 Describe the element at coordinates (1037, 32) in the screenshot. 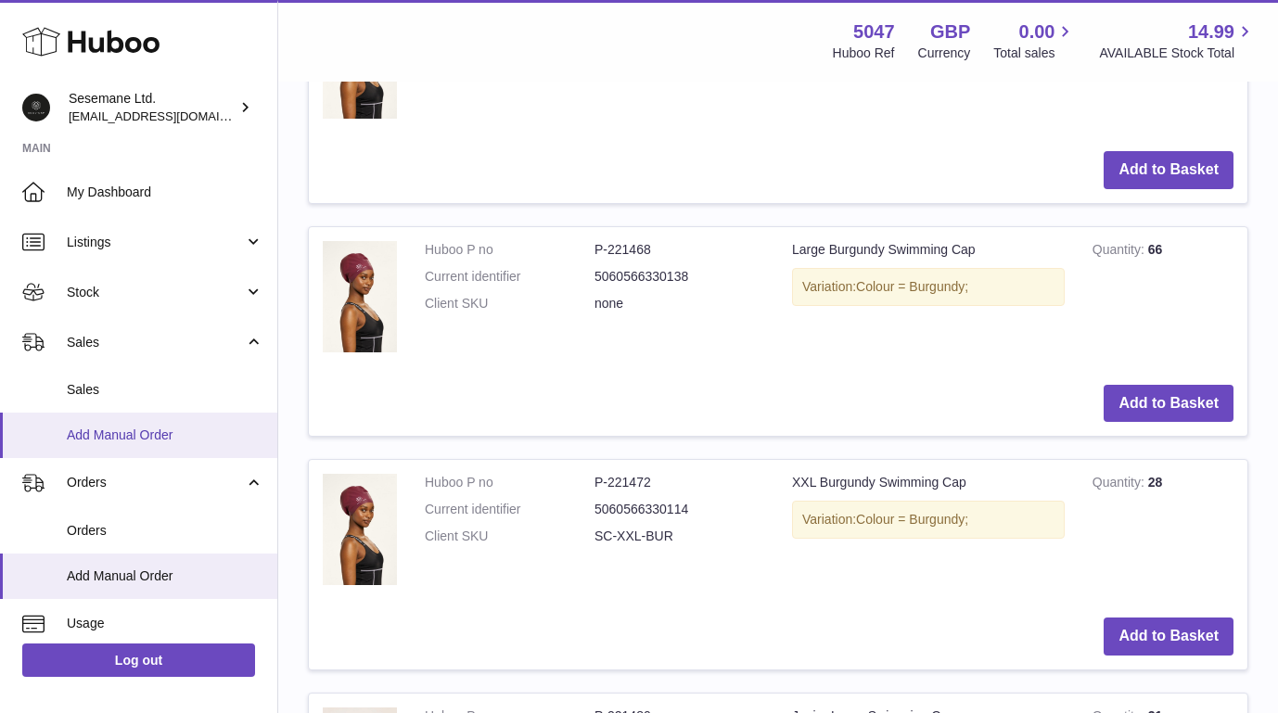

I see `span: 0.00` at that location.